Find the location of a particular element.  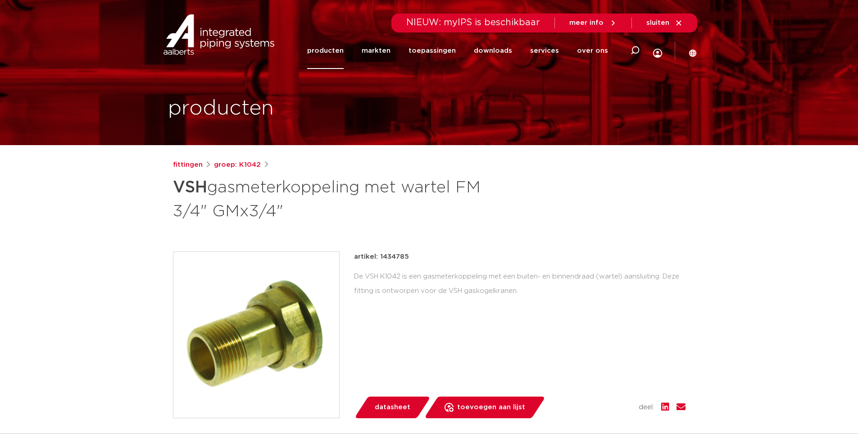

a: groep: K1042 is located at coordinates (237, 165).